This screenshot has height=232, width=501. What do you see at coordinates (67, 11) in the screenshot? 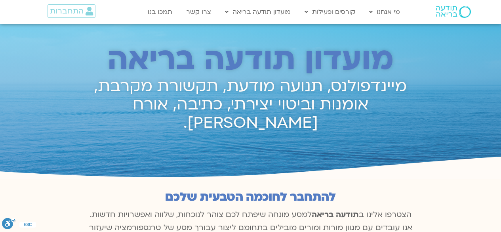
I see `span: התחברות` at bounding box center [67, 11].